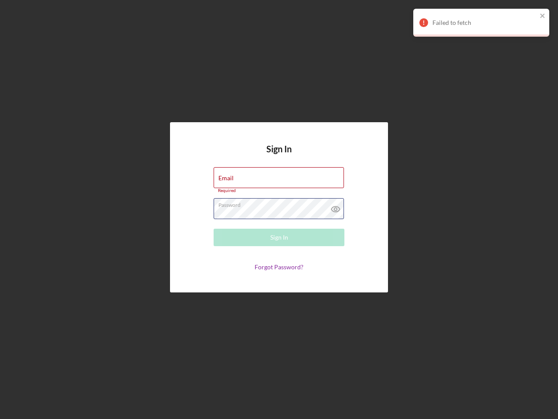 The image size is (558, 419). Describe the element at coordinates (279, 237) in the screenshot. I see `button: Sign In` at that location.